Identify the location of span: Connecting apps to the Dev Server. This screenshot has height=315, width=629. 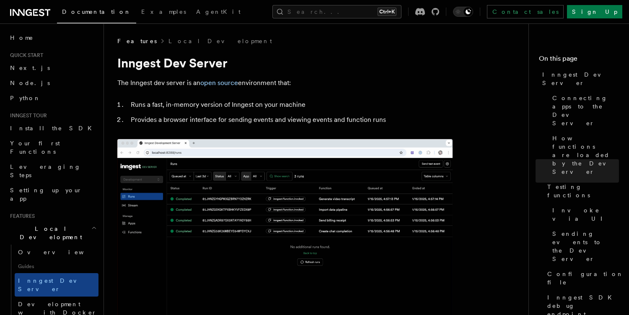
(586, 111).